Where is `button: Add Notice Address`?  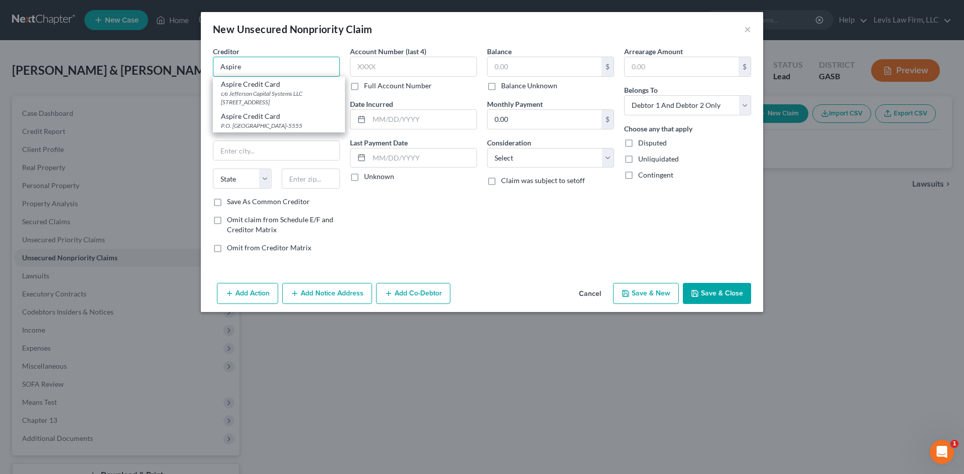 button: Add Notice Address is located at coordinates (327, 294).